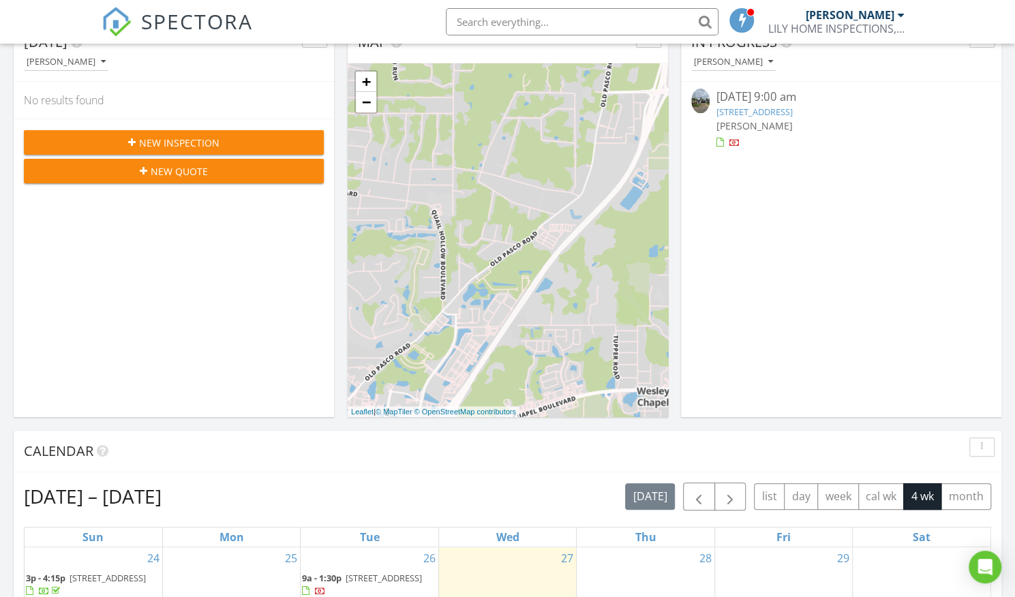 The image size is (1015, 597). What do you see at coordinates (838, 496) in the screenshot?
I see `button: week` at bounding box center [838, 496].